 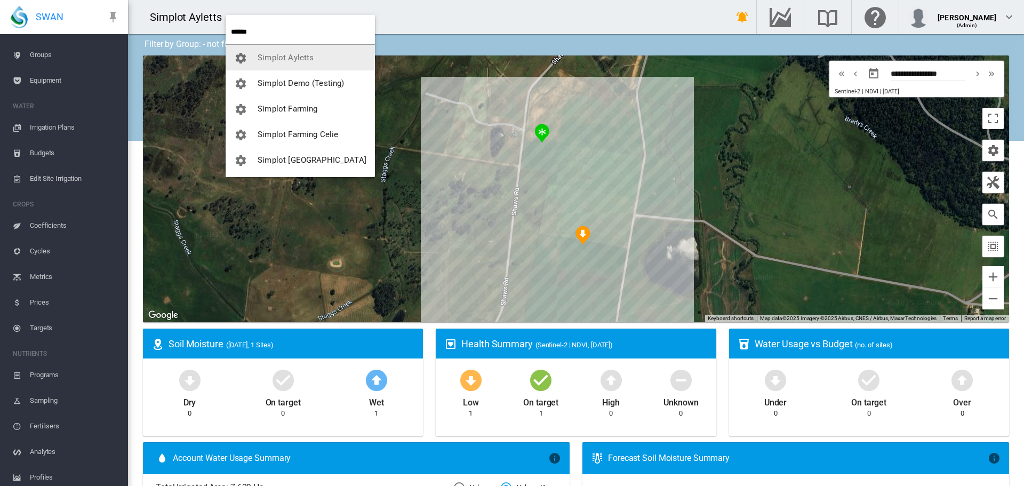 What do you see at coordinates (300, 186) in the screenshot?
I see `button: You have 'Admin' permissions to Simplot sand pit` at bounding box center [300, 186].